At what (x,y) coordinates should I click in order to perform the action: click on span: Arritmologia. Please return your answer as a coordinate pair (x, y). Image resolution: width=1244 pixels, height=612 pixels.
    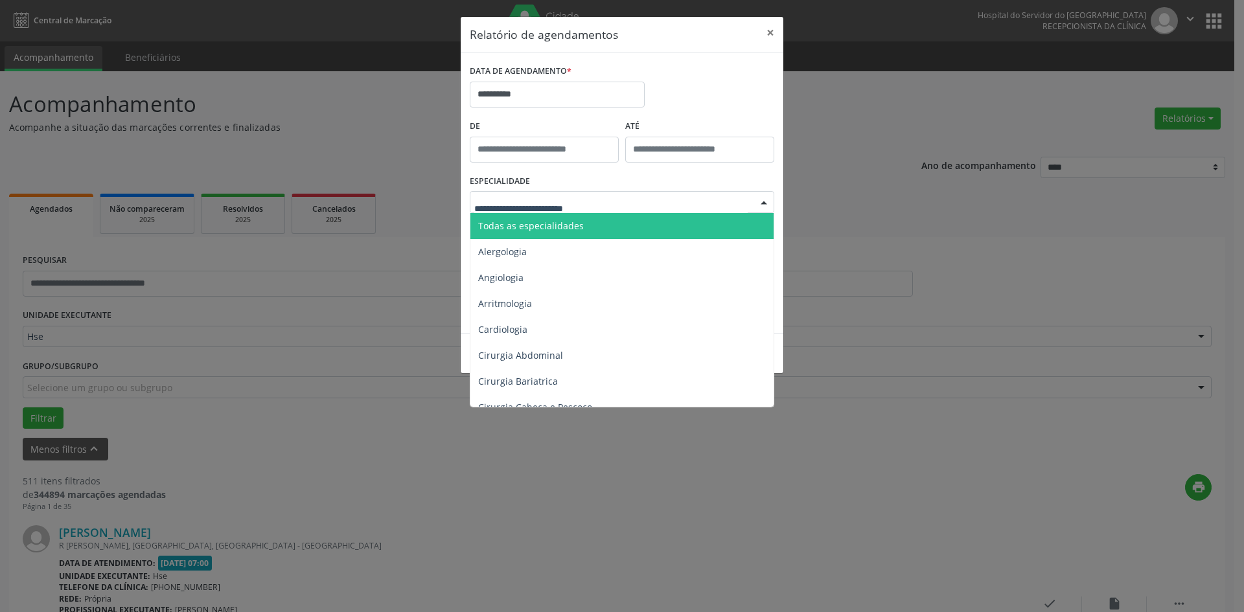
    Looking at the image, I should click on (505, 303).